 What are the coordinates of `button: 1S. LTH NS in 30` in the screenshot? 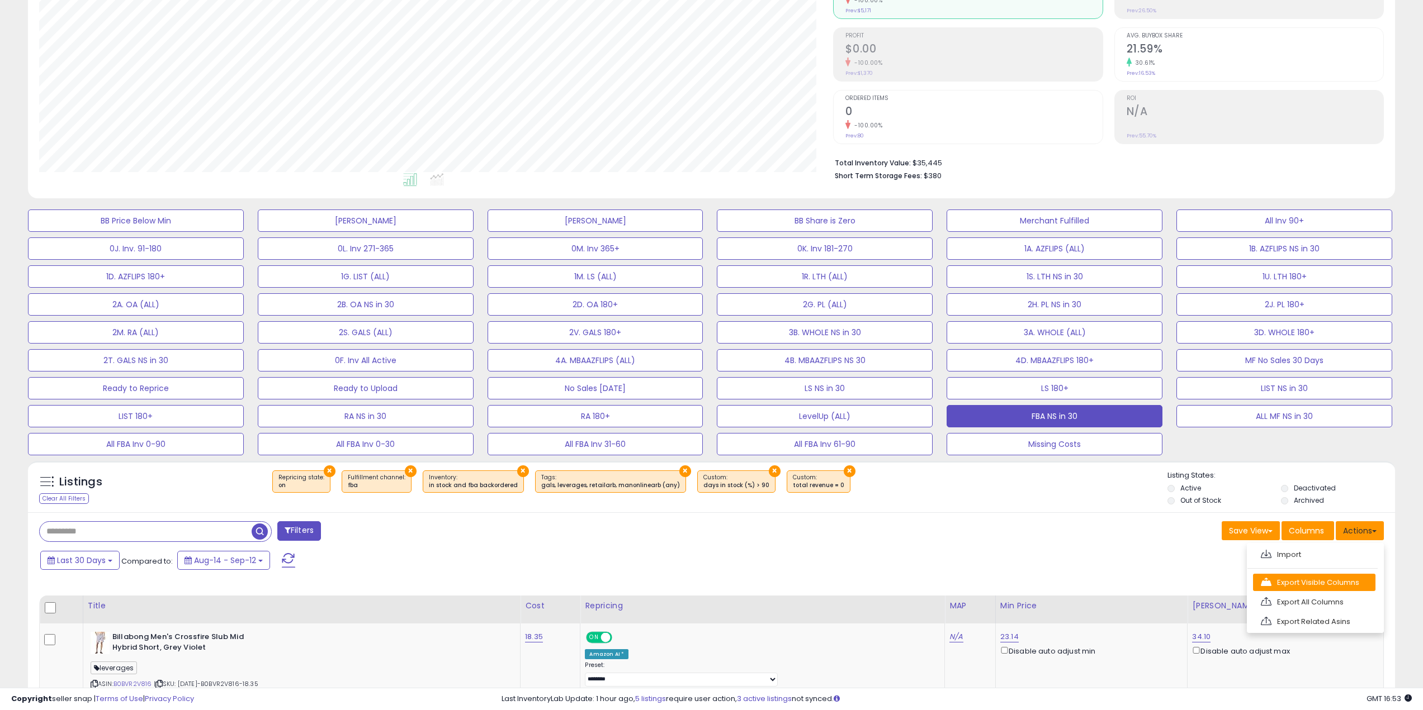 It's located at (1054, 277).